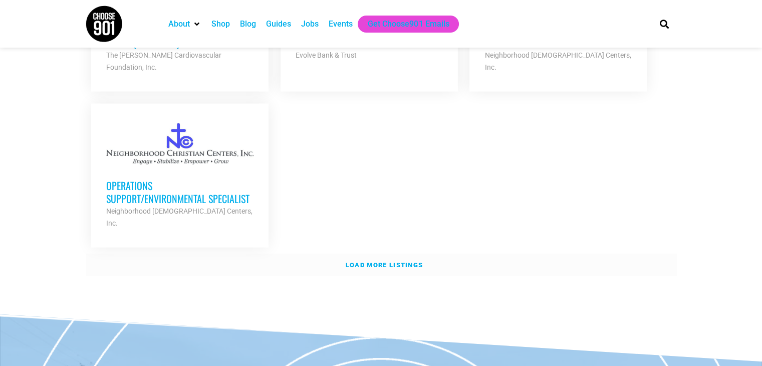  What do you see at coordinates (279, 24) in the screenshot?
I see `a: Guides` at bounding box center [279, 24].